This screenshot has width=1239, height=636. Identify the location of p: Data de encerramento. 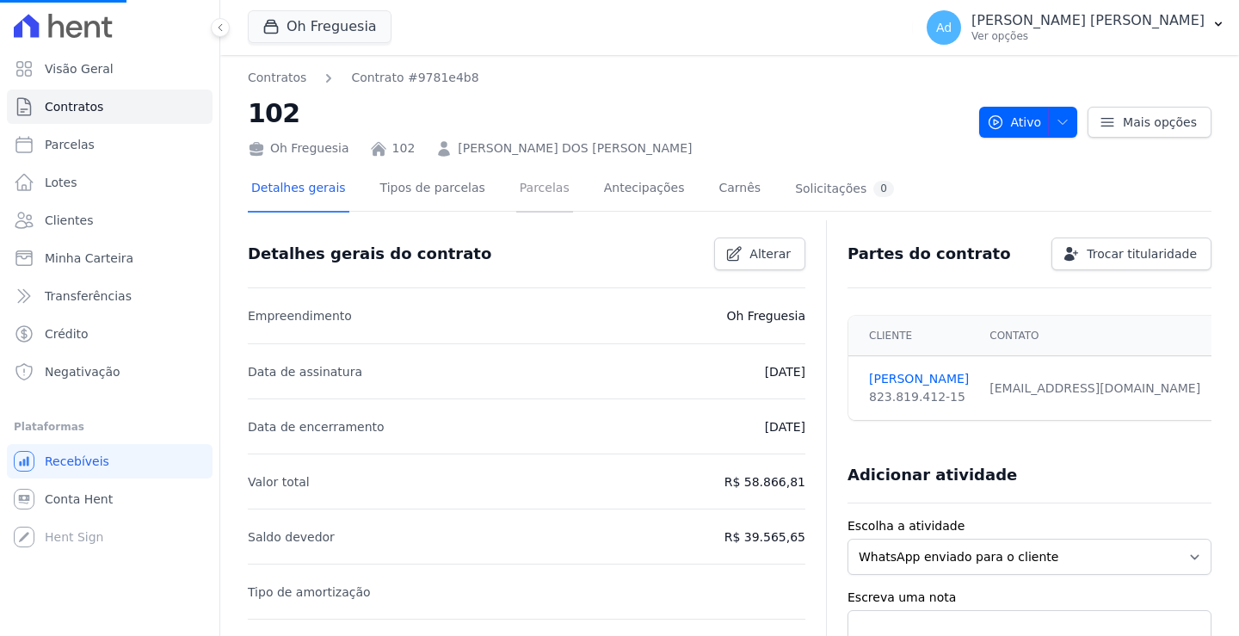
(316, 427).